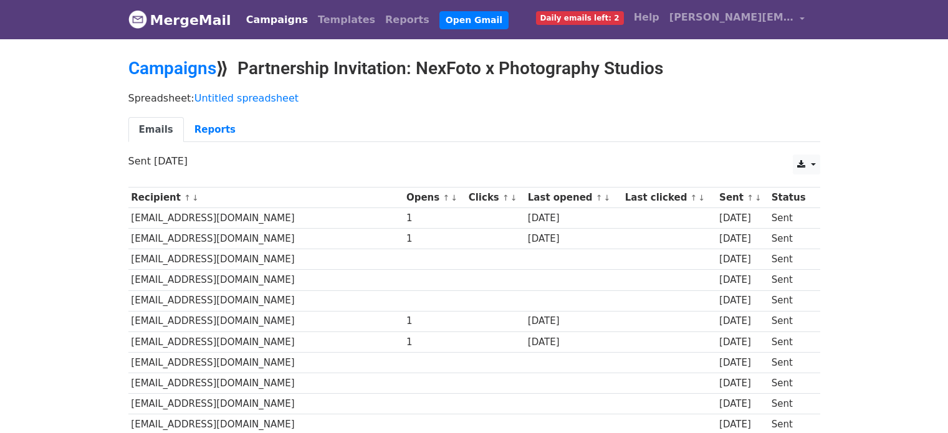  Describe the element at coordinates (742, 198) in the screenshot. I see `th: Sent` at that location.